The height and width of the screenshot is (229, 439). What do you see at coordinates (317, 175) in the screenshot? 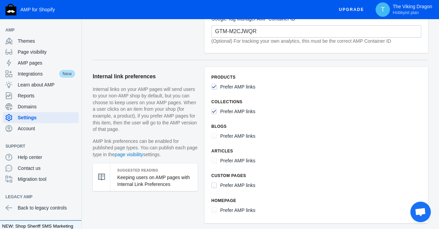
I see `h6: Custom pages` at bounding box center [317, 175].